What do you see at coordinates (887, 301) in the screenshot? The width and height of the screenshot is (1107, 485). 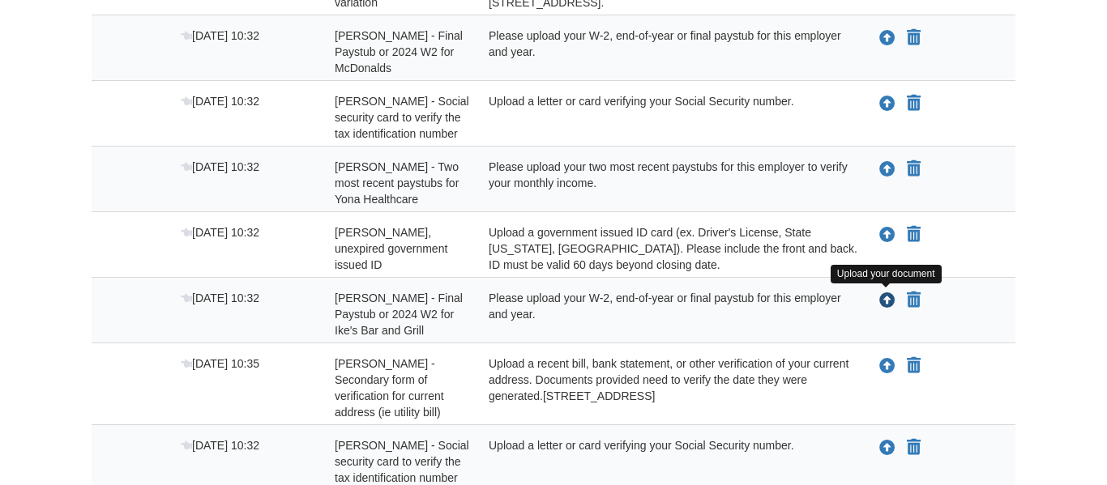 I see `button: Upload Tiffany Smith - Final Paystub or 2024 W2 for Ike's Bar and Grill` at bounding box center [887, 301].